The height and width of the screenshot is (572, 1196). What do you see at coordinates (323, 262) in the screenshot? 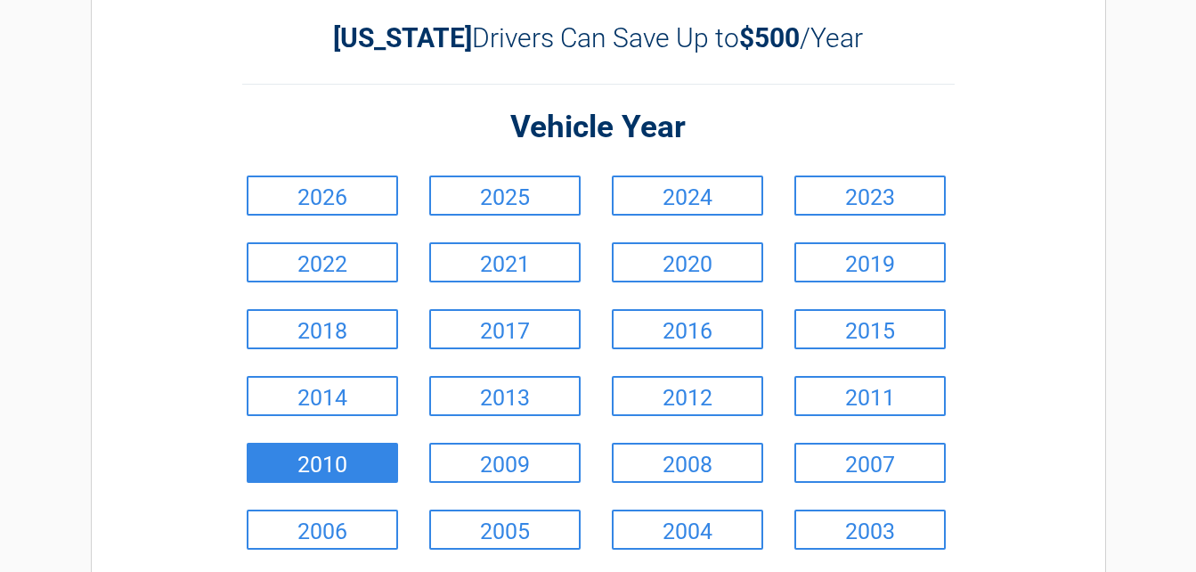
I see `a: 2022` at bounding box center [323, 262].